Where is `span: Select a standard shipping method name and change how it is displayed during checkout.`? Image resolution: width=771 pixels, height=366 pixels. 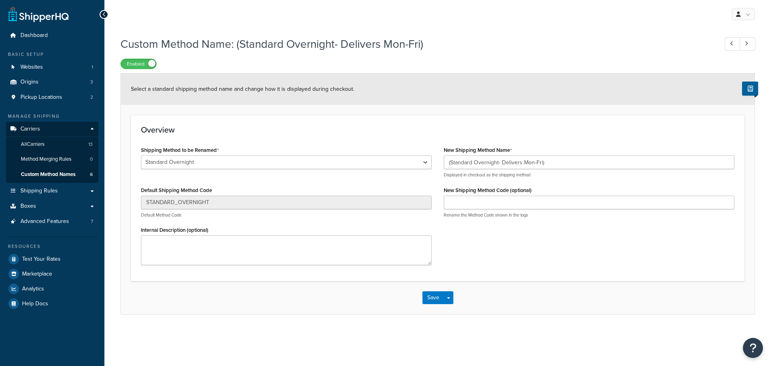 span: Select a standard shipping method name and change how it is displayed during checkout. is located at coordinates (242, 89).